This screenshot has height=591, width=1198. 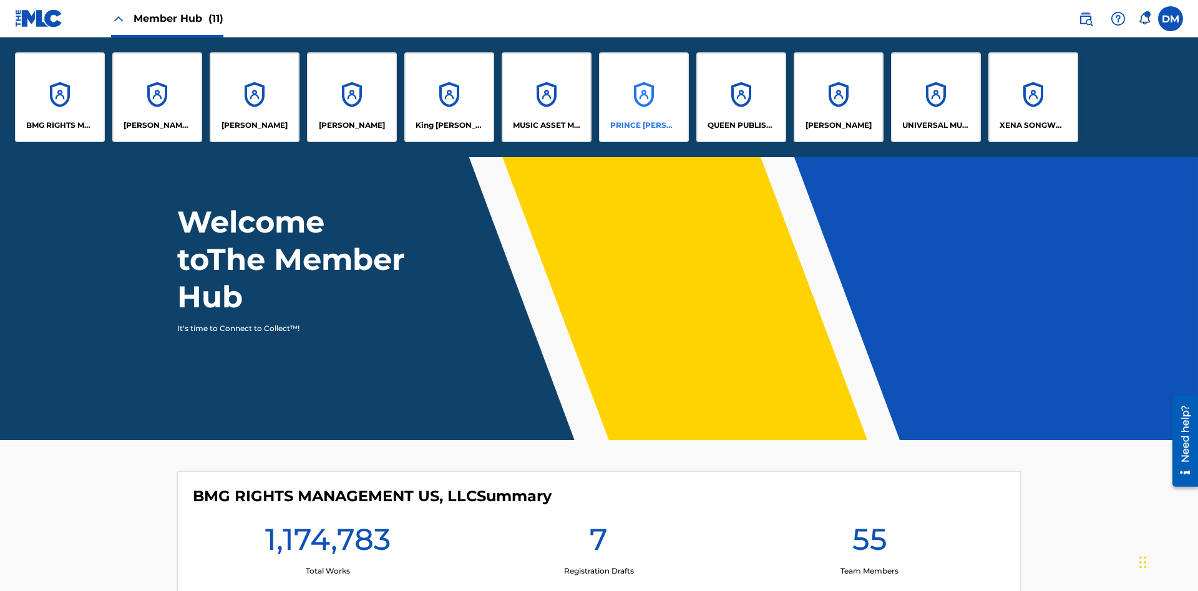 What do you see at coordinates (838, 125) in the screenshot?
I see `p: RONALD MCTESTERSON` at bounding box center [838, 125].